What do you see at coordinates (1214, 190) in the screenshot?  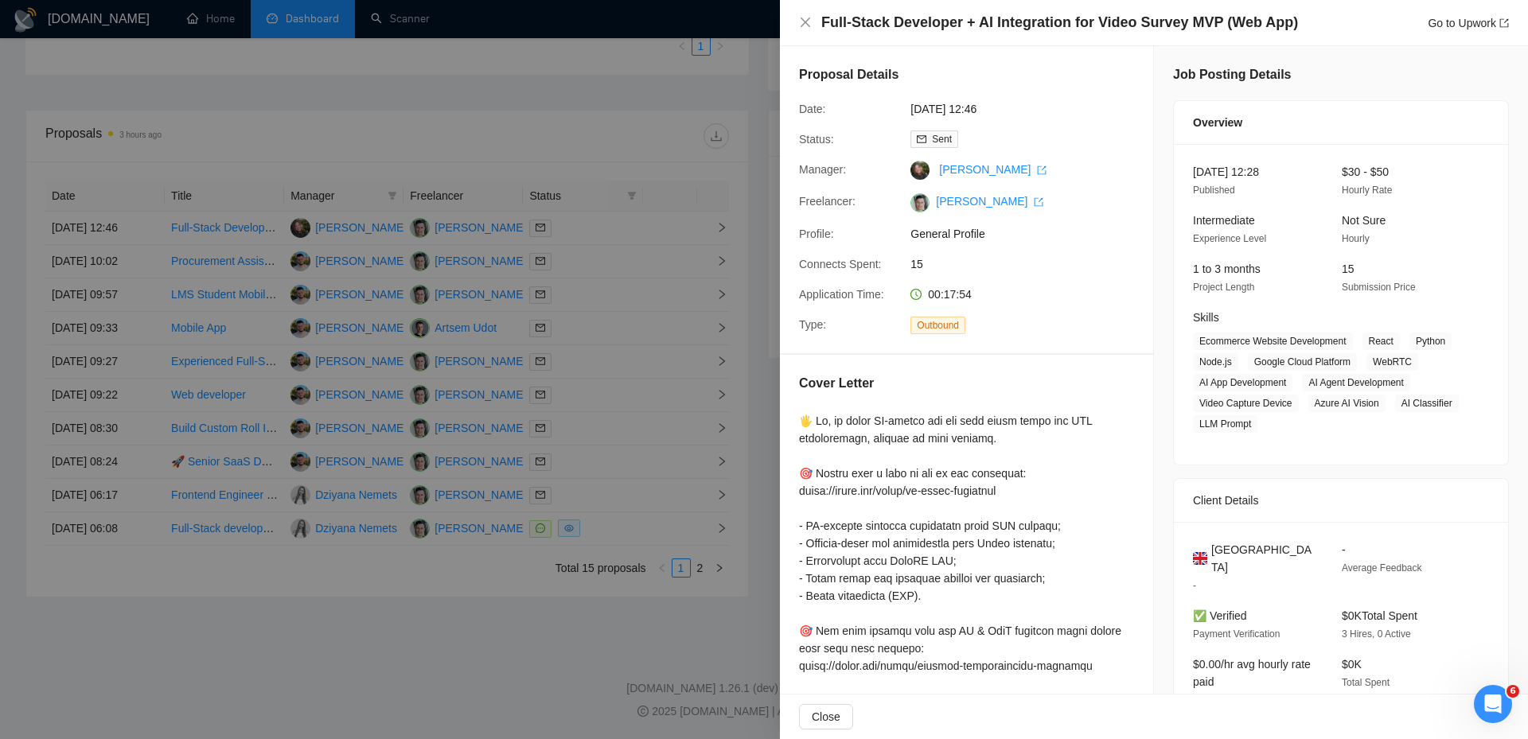 I see `span: Published` at bounding box center [1214, 190].